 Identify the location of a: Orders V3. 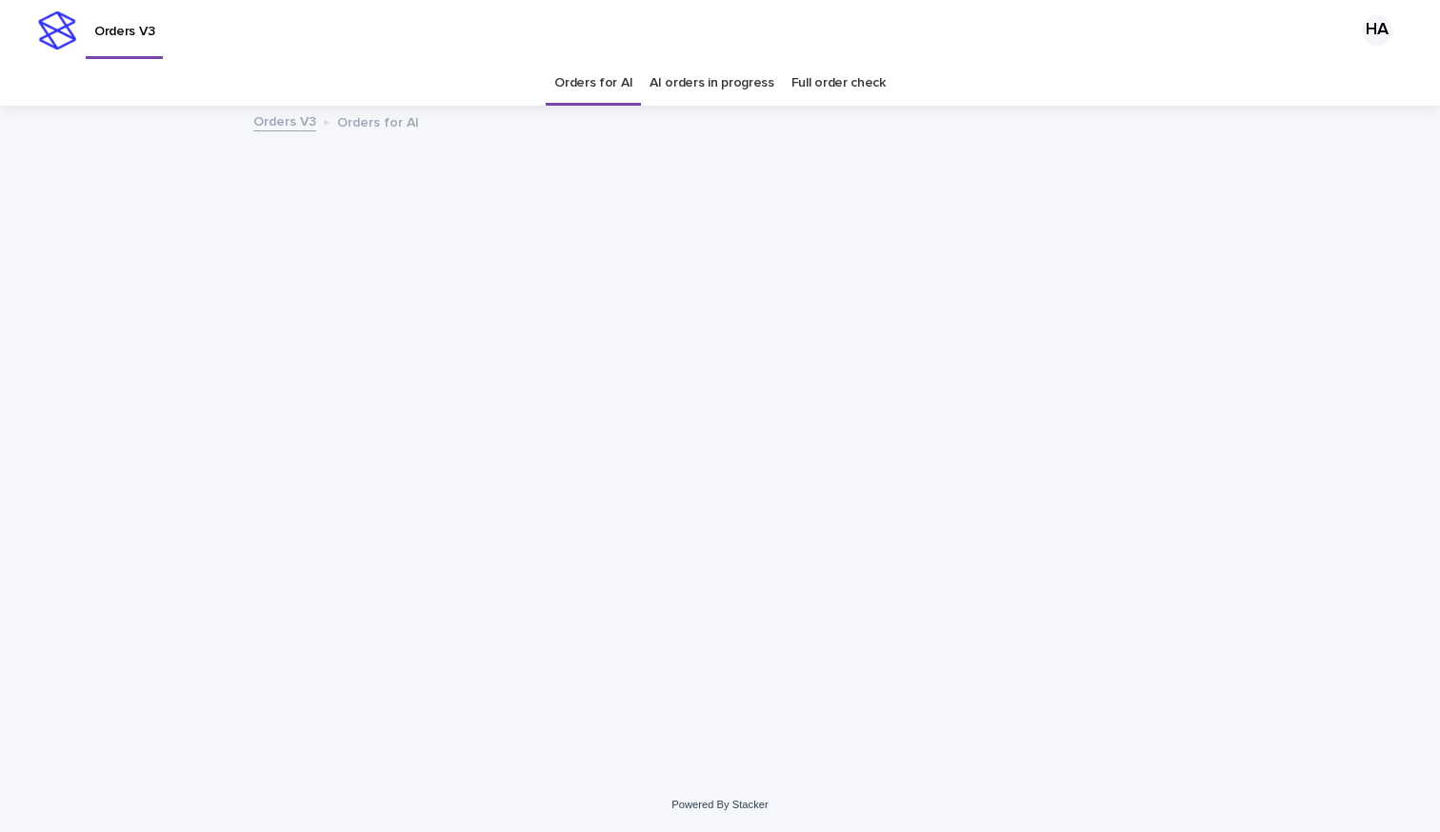
(285, 120).